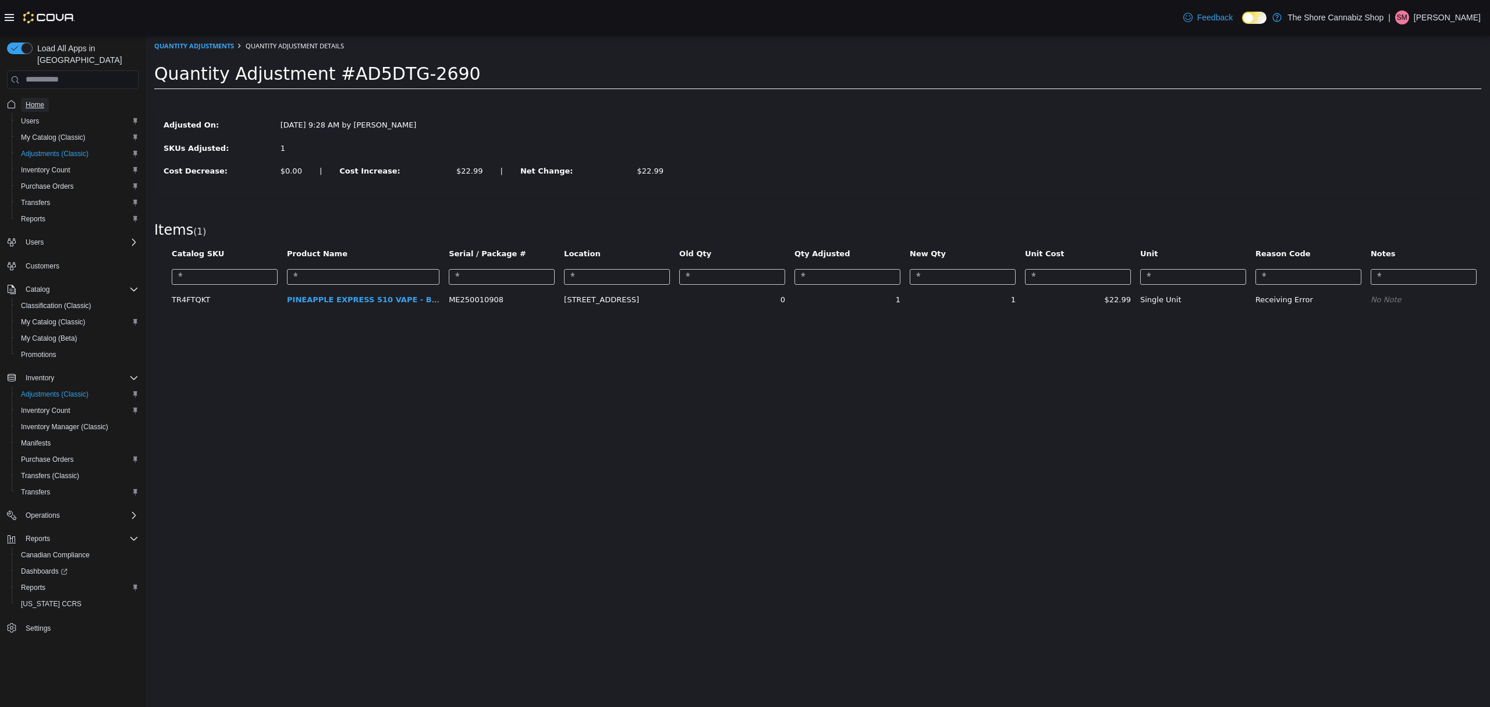  I want to click on span: Classification (Classic), so click(77, 306).